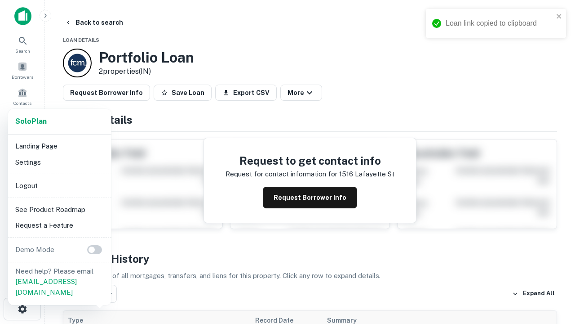  What do you see at coordinates (60, 146) in the screenshot?
I see `li: Landing Page` at bounding box center [60, 146].